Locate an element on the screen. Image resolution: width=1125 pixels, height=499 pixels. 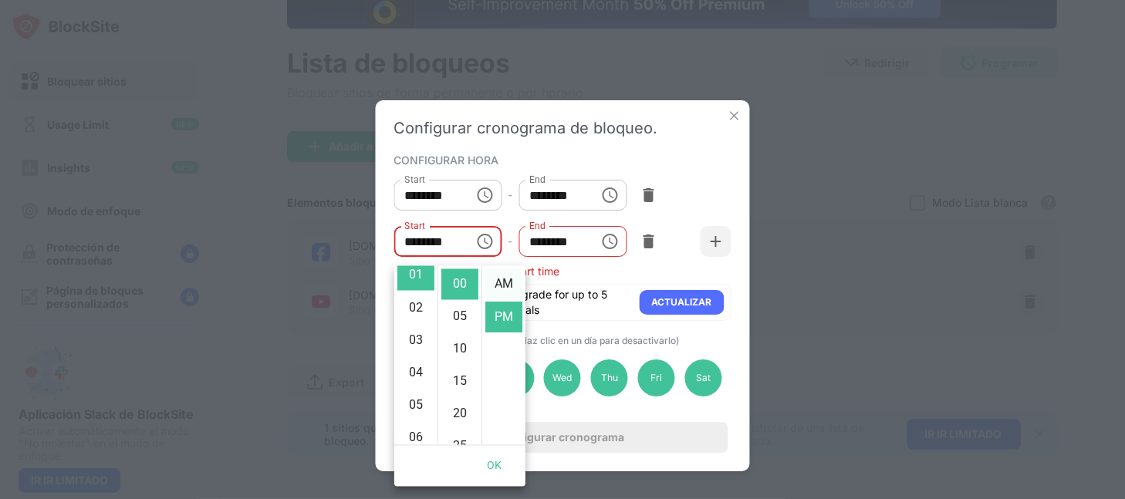
button: Choose time, selected time is 11:00 PM is located at coordinates (609, 195).